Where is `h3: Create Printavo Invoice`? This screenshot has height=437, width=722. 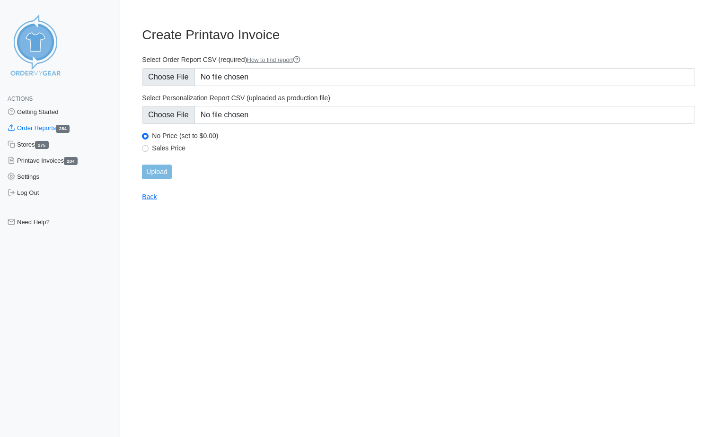
h3: Create Printavo Invoice is located at coordinates (418, 35).